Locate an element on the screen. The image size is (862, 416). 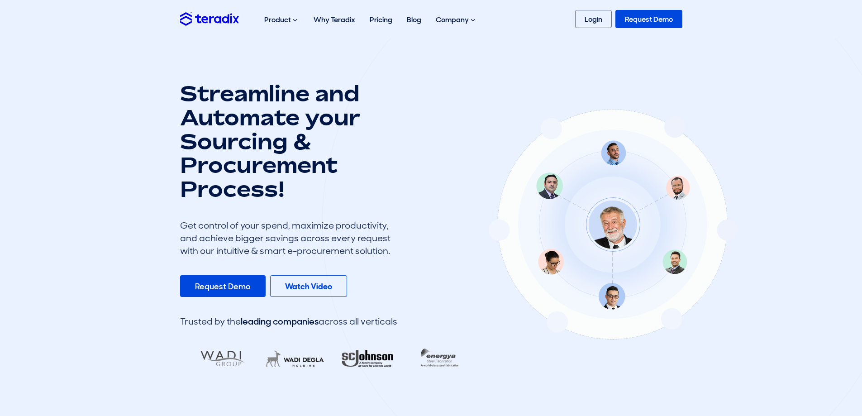
div: Trusted by the across all verticals is located at coordinates (289, 321).